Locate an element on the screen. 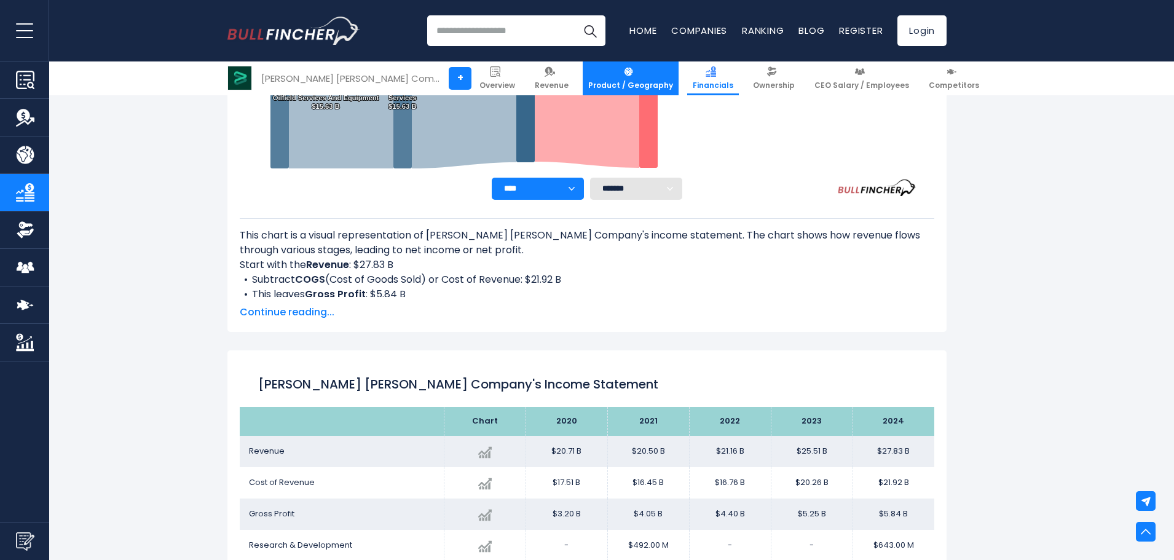 This screenshot has height=560, width=1174. span: Continue reading... is located at coordinates (587, 312).